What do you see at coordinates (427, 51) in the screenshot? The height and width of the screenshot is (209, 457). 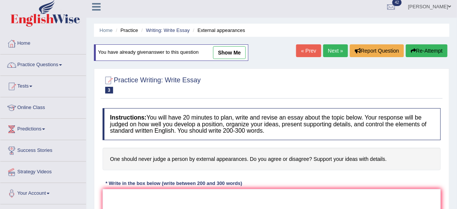 I see `button: Re-Attempt` at bounding box center [427, 51].